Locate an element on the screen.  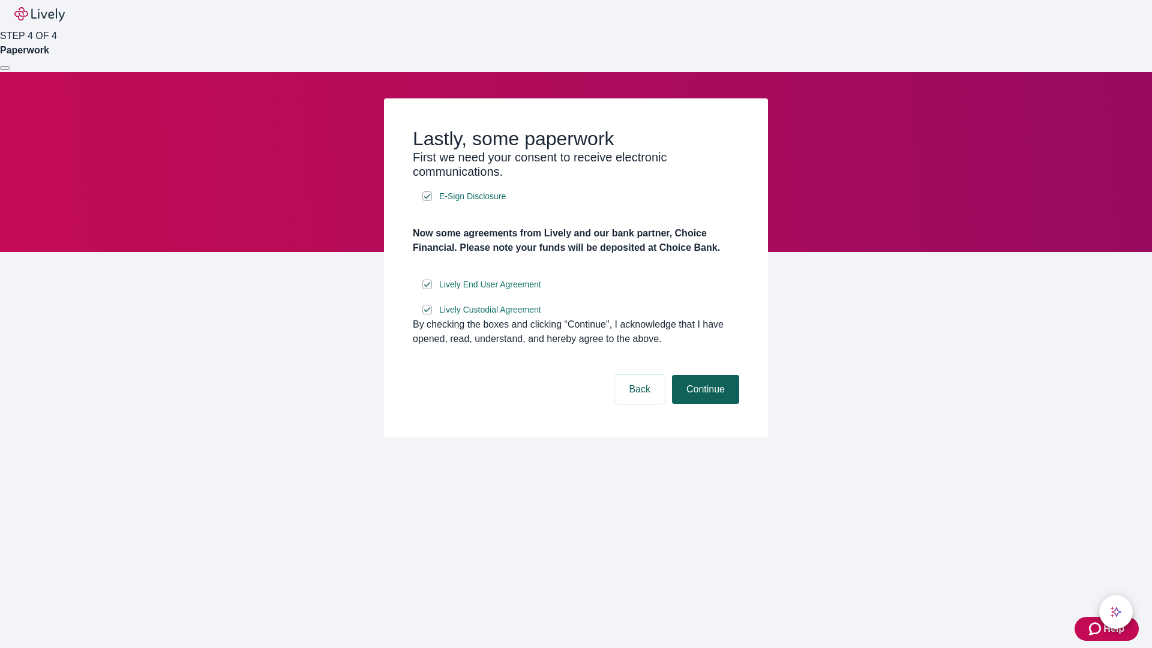
span: E-Sign Disclosure is located at coordinates (472, 196).